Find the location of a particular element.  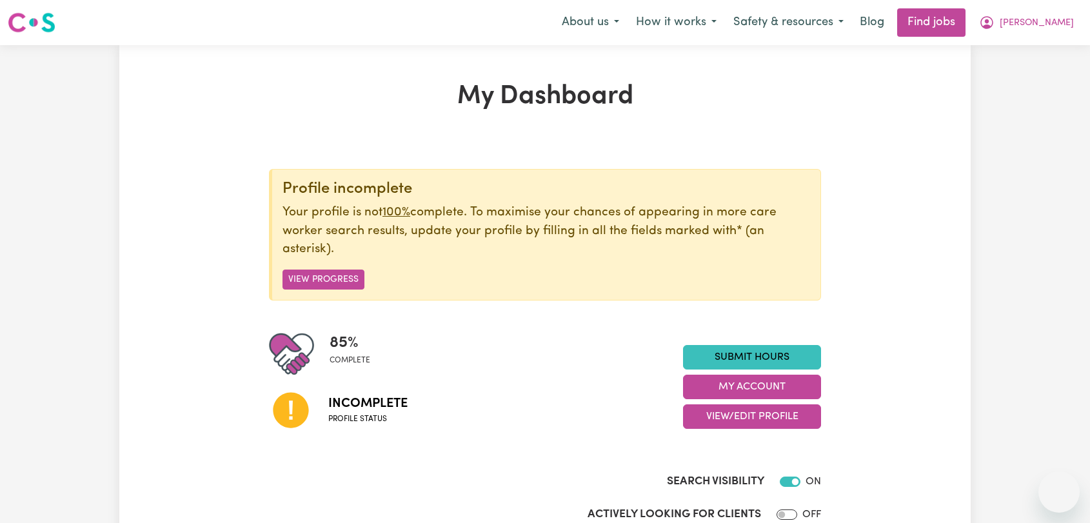

span: complete is located at coordinates (350, 361).